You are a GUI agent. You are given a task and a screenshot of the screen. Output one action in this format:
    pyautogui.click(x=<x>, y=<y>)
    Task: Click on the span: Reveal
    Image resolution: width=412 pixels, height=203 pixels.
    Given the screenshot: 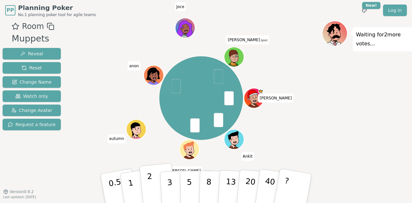 What is the action you would take?
    pyautogui.click(x=32, y=54)
    